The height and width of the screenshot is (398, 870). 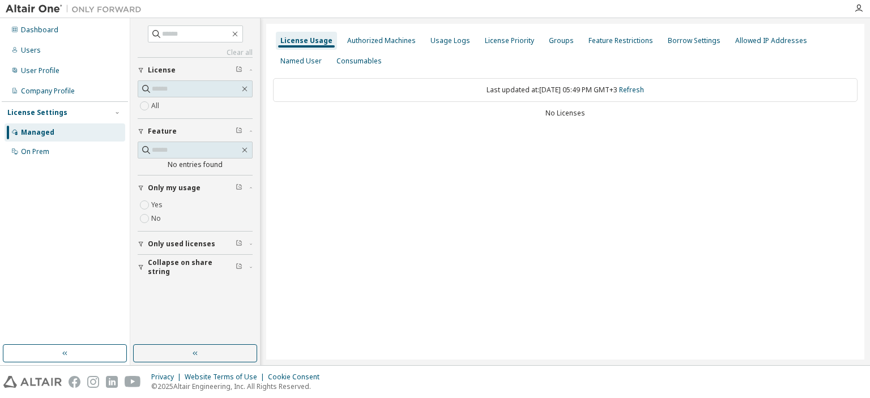 I want to click on span: Only used licenses, so click(x=181, y=244).